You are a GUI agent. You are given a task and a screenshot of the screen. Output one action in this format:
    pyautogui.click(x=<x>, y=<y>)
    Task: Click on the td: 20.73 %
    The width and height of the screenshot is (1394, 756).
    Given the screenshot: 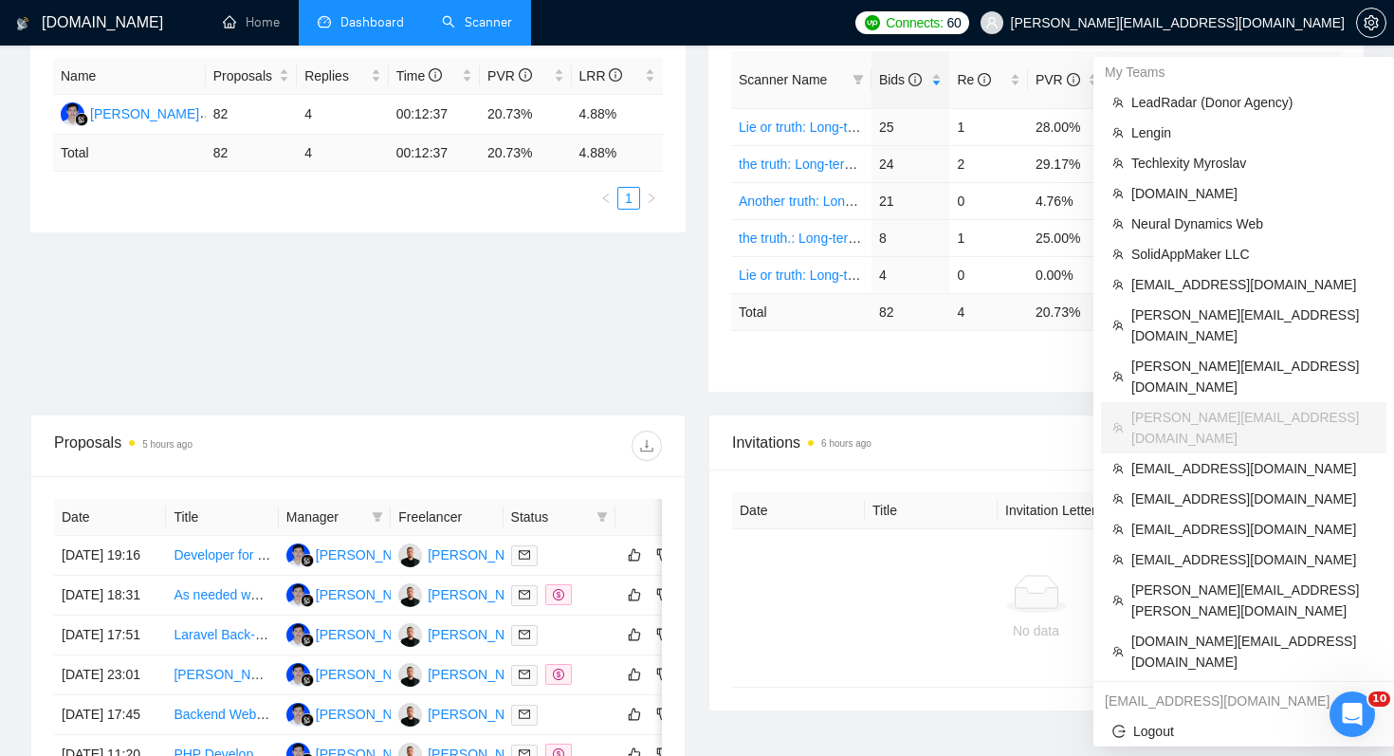 What is the action you would take?
    pyautogui.click(x=525, y=153)
    